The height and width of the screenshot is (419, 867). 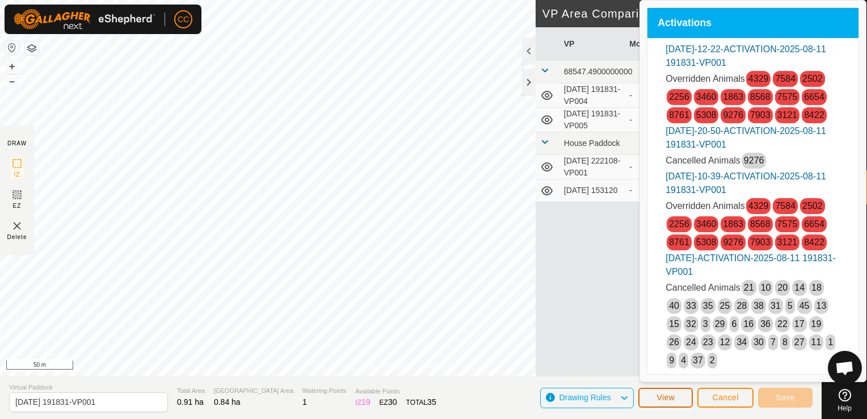 I want to click on a: 12, so click(x=725, y=342).